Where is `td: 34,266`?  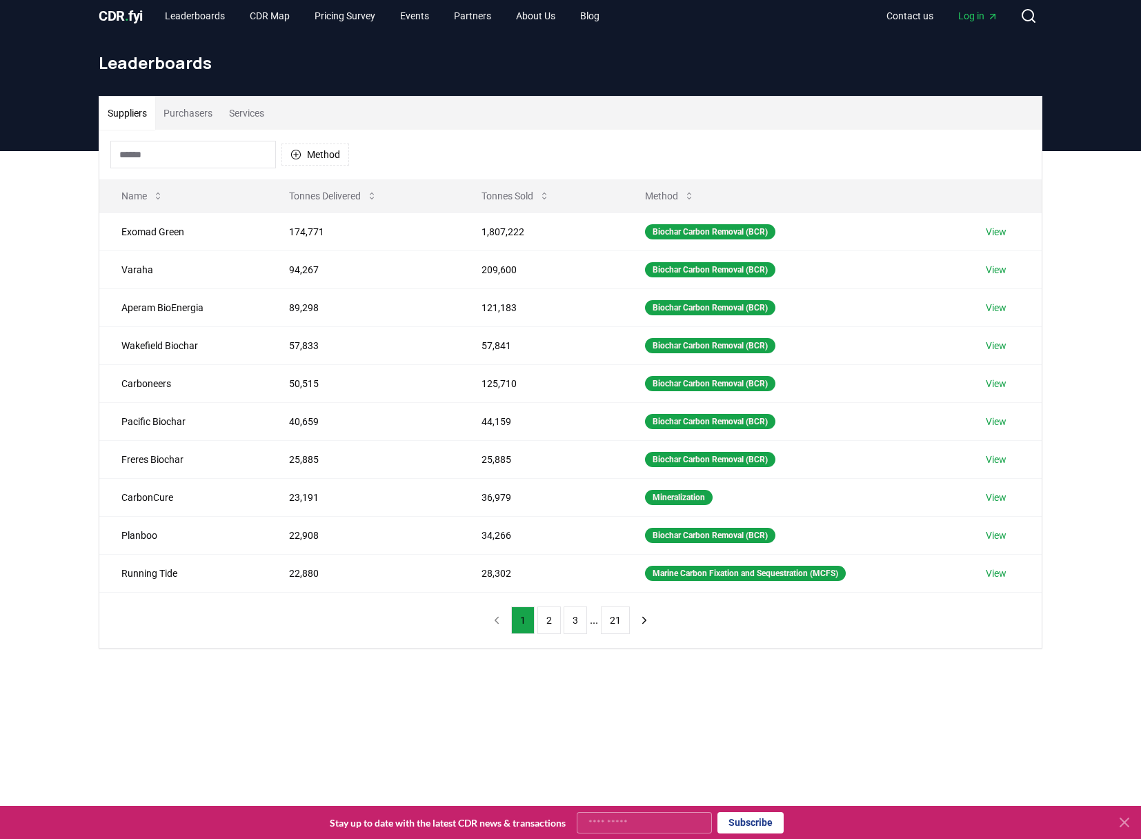
td: 34,266 is located at coordinates (541, 535).